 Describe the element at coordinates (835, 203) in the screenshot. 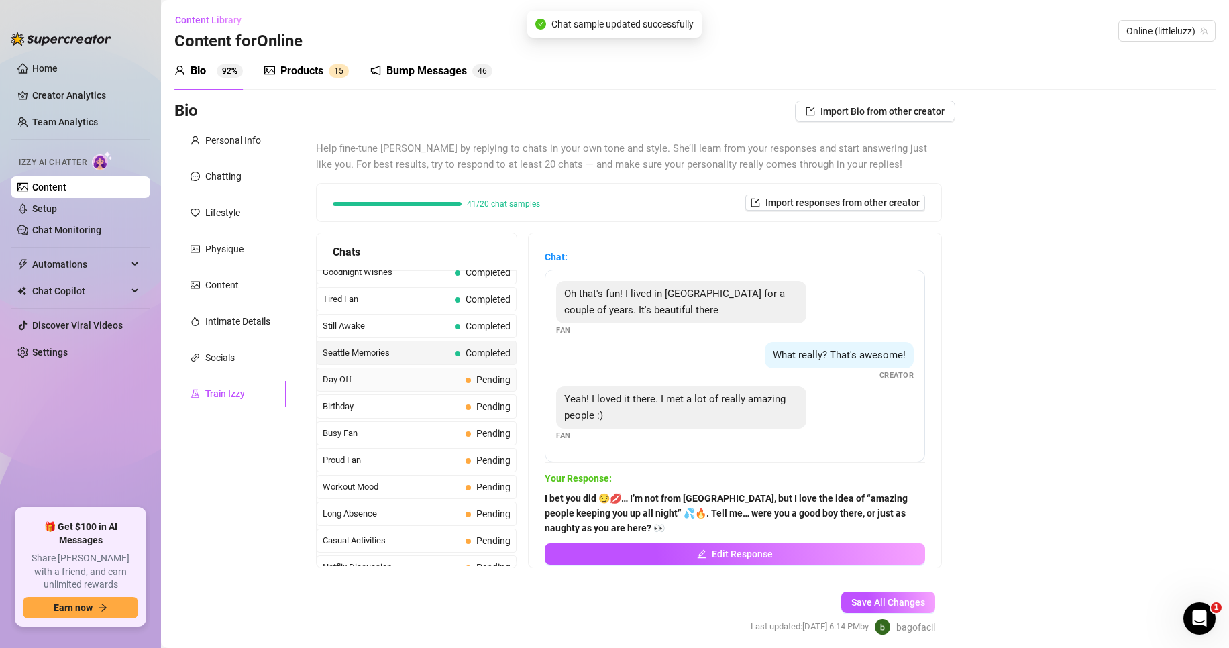

I see `button: Import responses from other creator` at that location.